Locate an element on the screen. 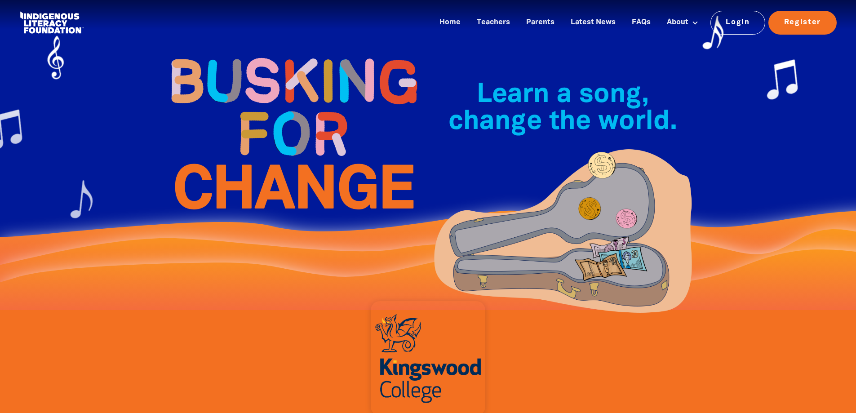 The image size is (856, 413). a: Teachers is located at coordinates (494, 22).